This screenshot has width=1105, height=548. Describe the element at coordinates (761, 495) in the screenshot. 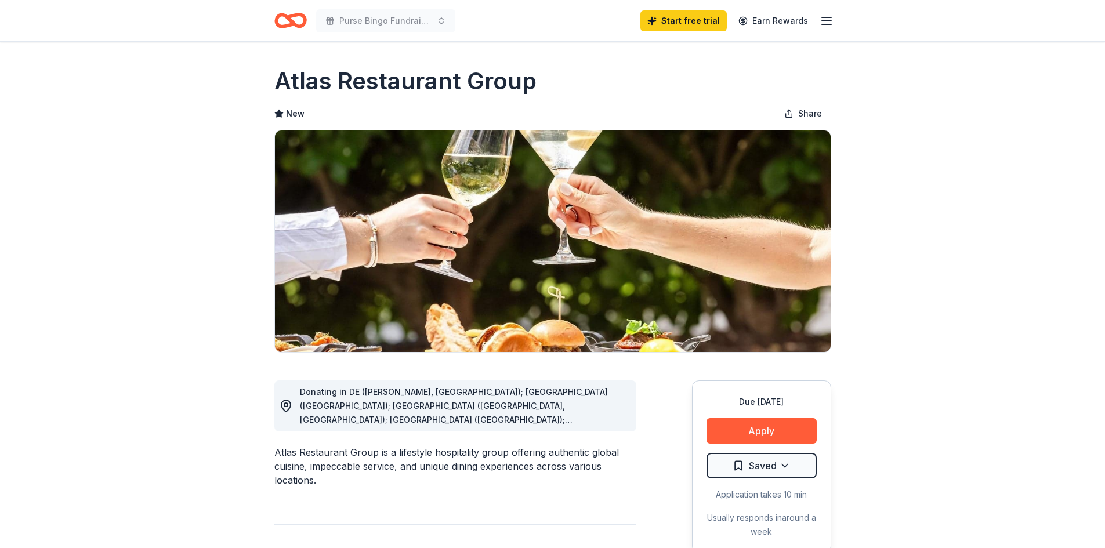

I see `div: Application takes 10 min` at that location.